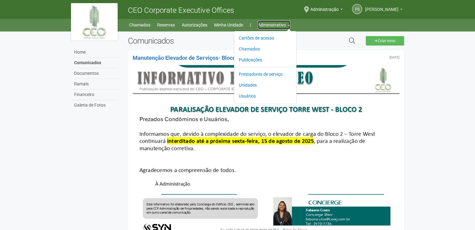  What do you see at coordinates (166, 25) in the screenshot?
I see `a: Reservas` at bounding box center [166, 25].